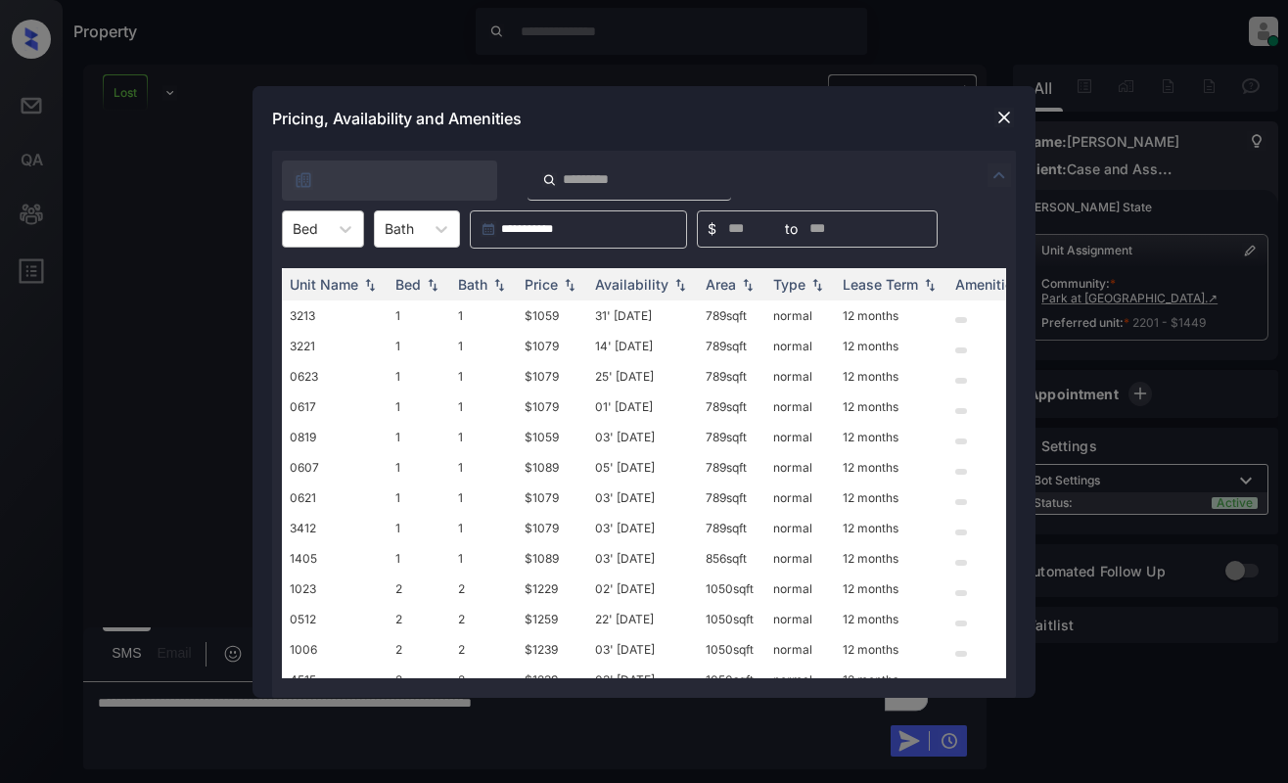 This screenshot has height=783, width=1288. What do you see at coordinates (541, 284) in the screenshot?
I see `div: Price` at bounding box center [541, 284].